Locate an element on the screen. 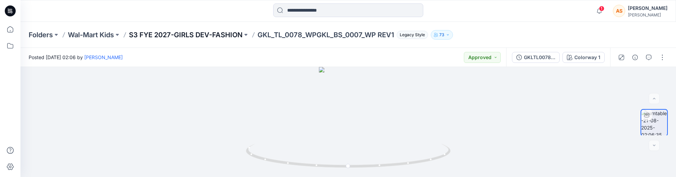 This screenshot has width=676, height=177. span: Legacy Style is located at coordinates (412, 35).